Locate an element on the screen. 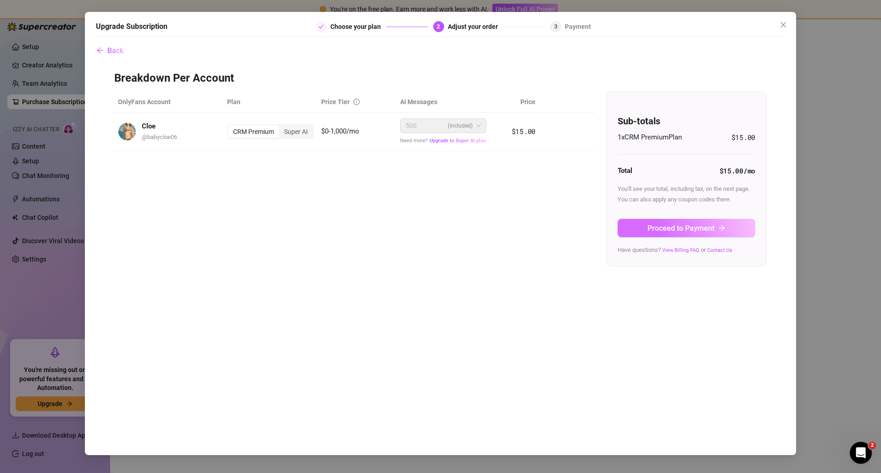 Image resolution: width=881 pixels, height=473 pixels. strong: Total is located at coordinates (625, 171).